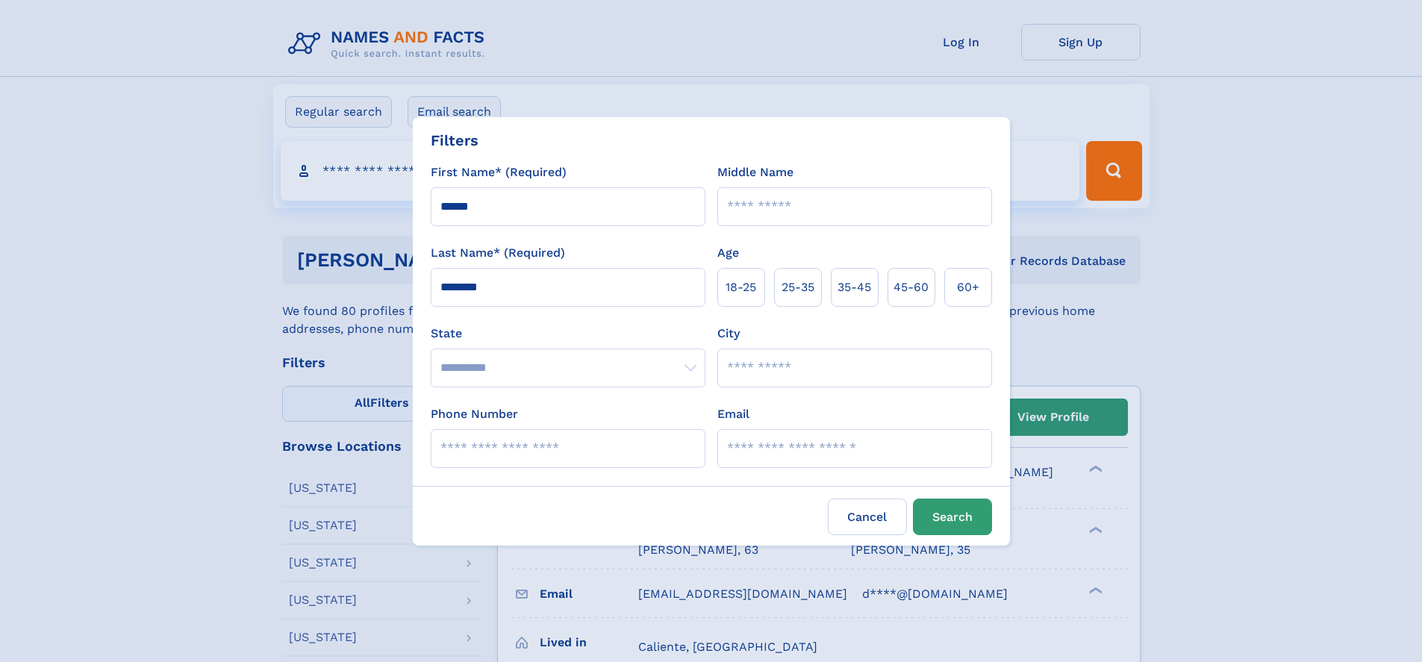 Image resolution: width=1422 pixels, height=662 pixels. Describe the element at coordinates (756, 172) in the screenshot. I see `label: Middle Name` at that location.